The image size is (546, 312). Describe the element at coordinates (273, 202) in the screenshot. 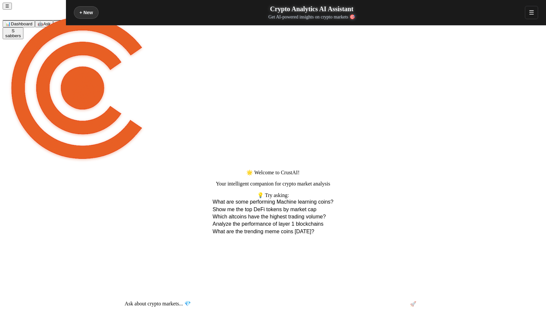

I see `button: What are some performing Machine learning coins?` at that location.